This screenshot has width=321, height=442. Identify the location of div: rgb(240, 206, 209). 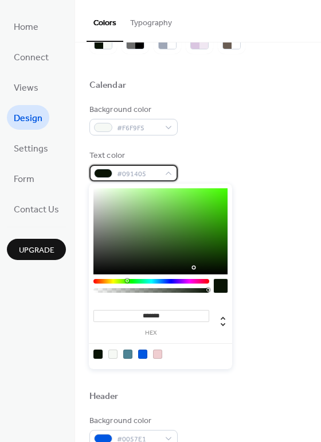
(158, 354).